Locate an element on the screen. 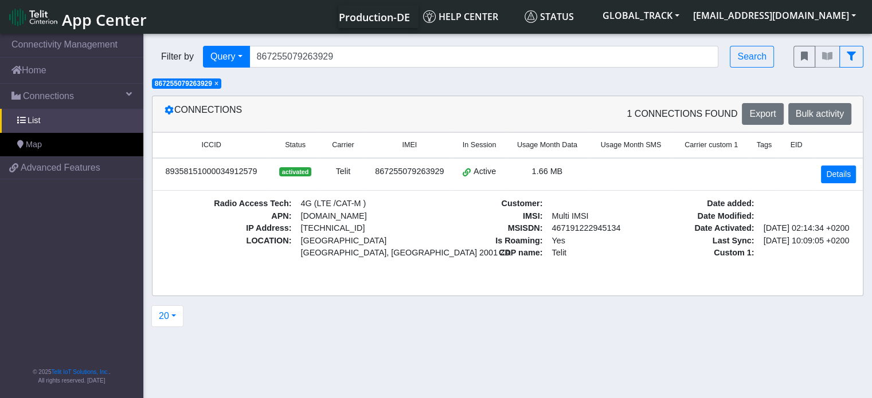 This screenshot has width=872, height=398. span: Map is located at coordinates (34, 145).